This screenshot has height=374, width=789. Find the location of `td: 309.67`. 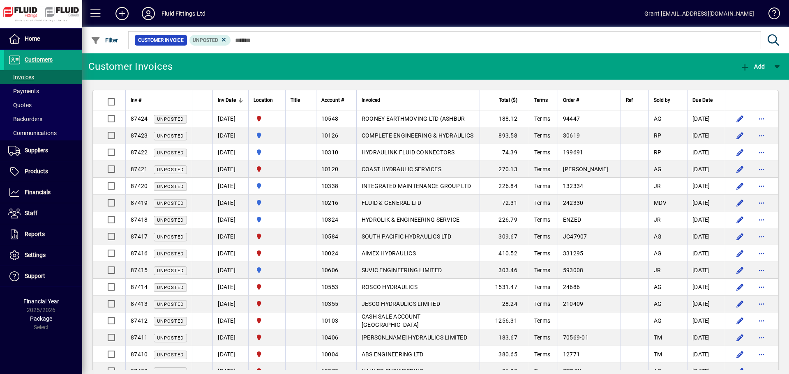

td: 309.67 is located at coordinates (504, 237).